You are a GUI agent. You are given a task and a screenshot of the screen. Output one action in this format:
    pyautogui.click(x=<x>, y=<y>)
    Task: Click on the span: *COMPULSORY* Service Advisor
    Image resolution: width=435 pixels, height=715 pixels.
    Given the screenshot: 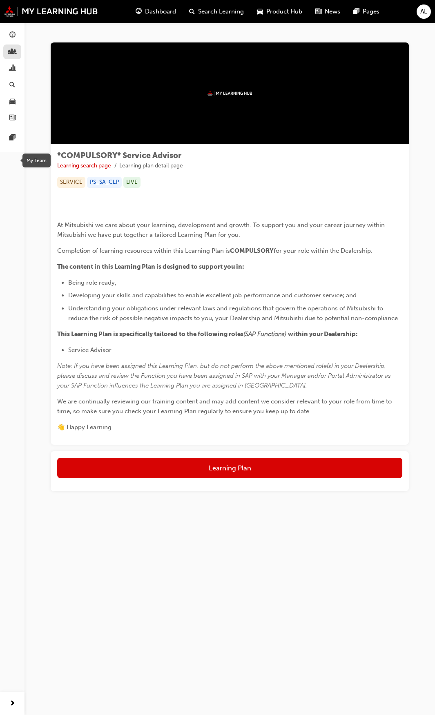 What is the action you would take?
    pyautogui.click(x=119, y=155)
    